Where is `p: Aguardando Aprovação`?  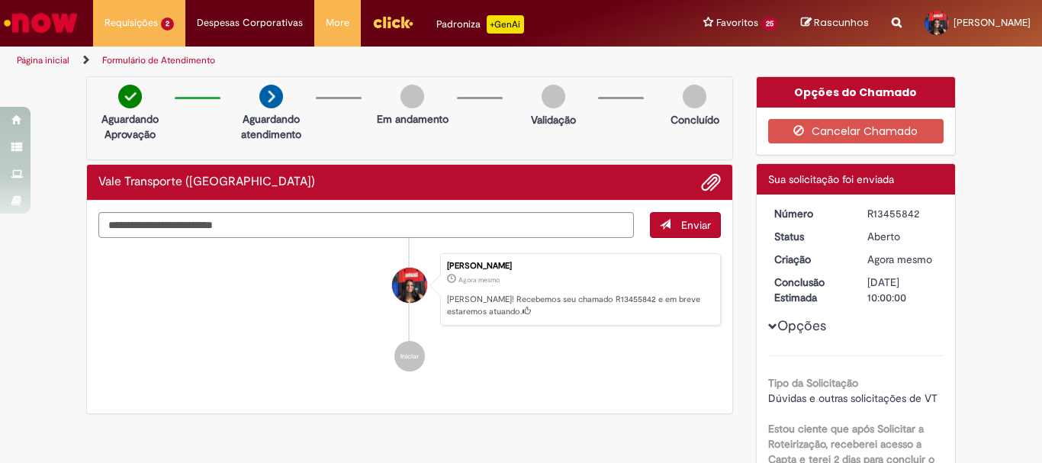
p: Aguardando Aprovação is located at coordinates (130, 127).